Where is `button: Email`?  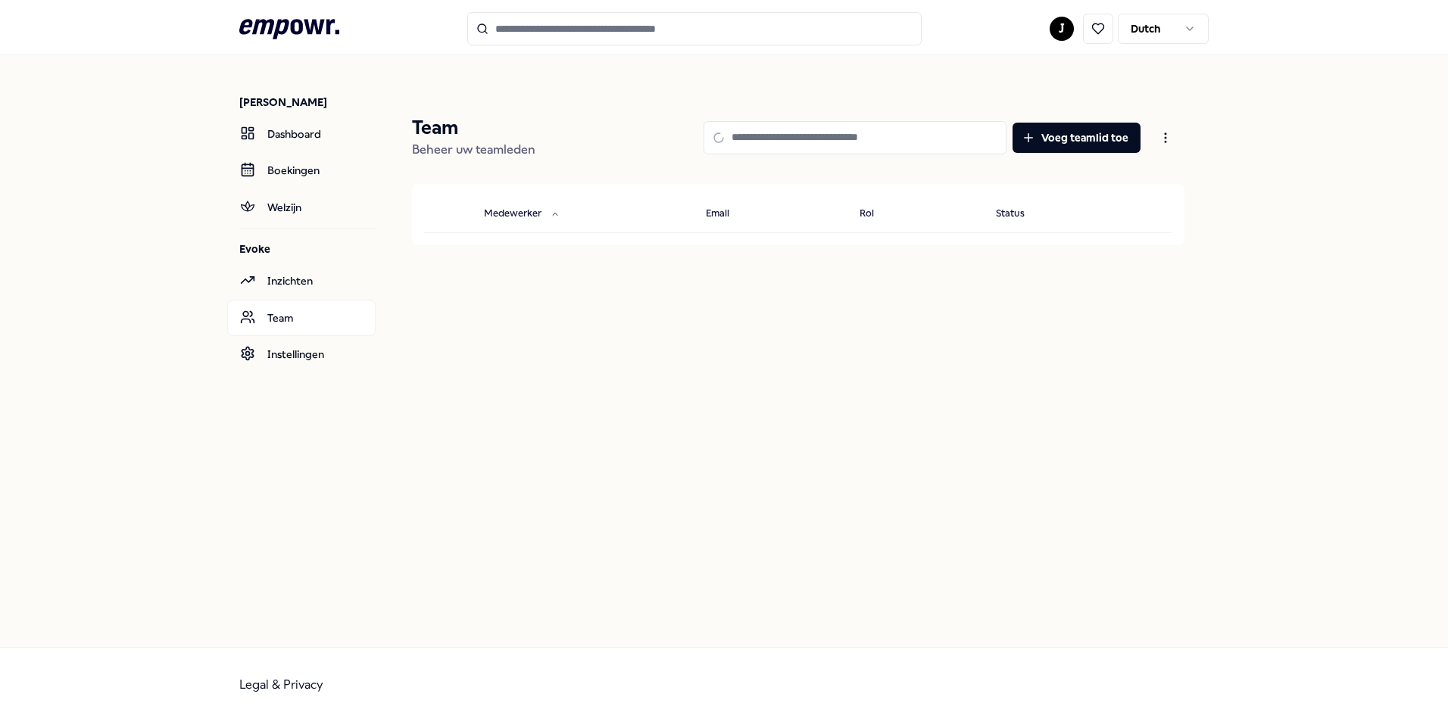 button: Email is located at coordinates (726, 214).